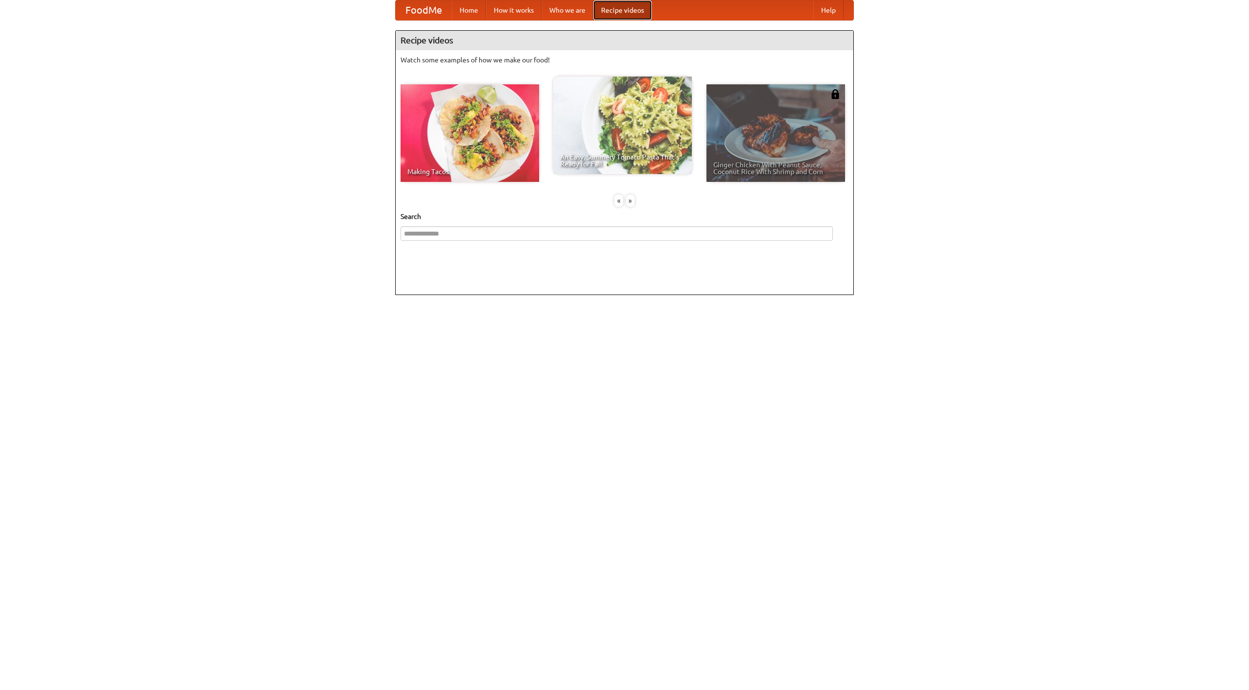  What do you see at coordinates (469, 10) in the screenshot?
I see `a: Home` at bounding box center [469, 10].